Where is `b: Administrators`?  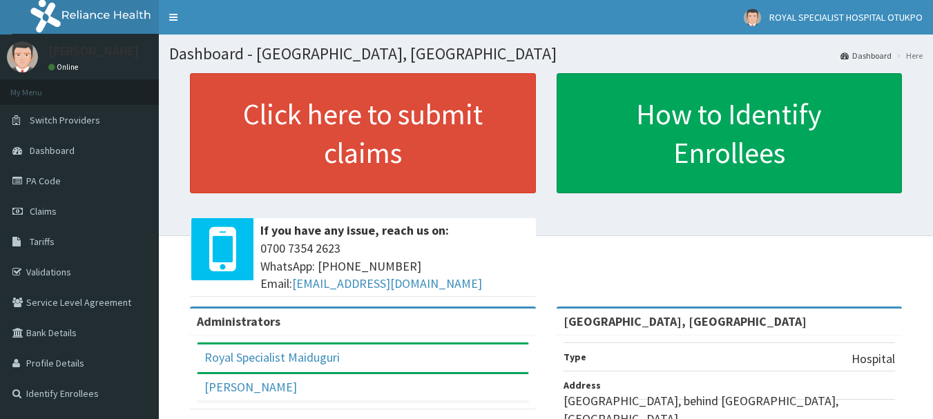
b: Administrators is located at coordinates (238, 321).